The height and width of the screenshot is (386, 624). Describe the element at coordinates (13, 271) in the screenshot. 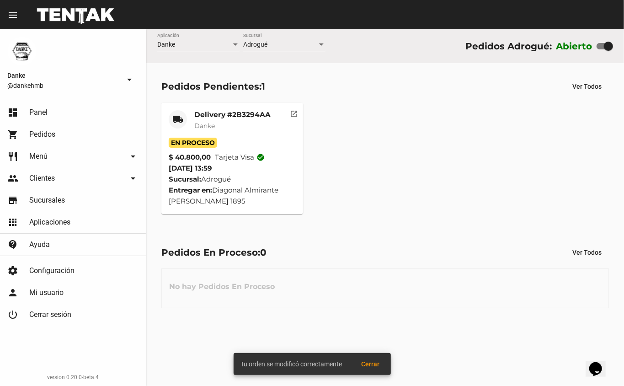

I see `mat-icon: settings` at that location.